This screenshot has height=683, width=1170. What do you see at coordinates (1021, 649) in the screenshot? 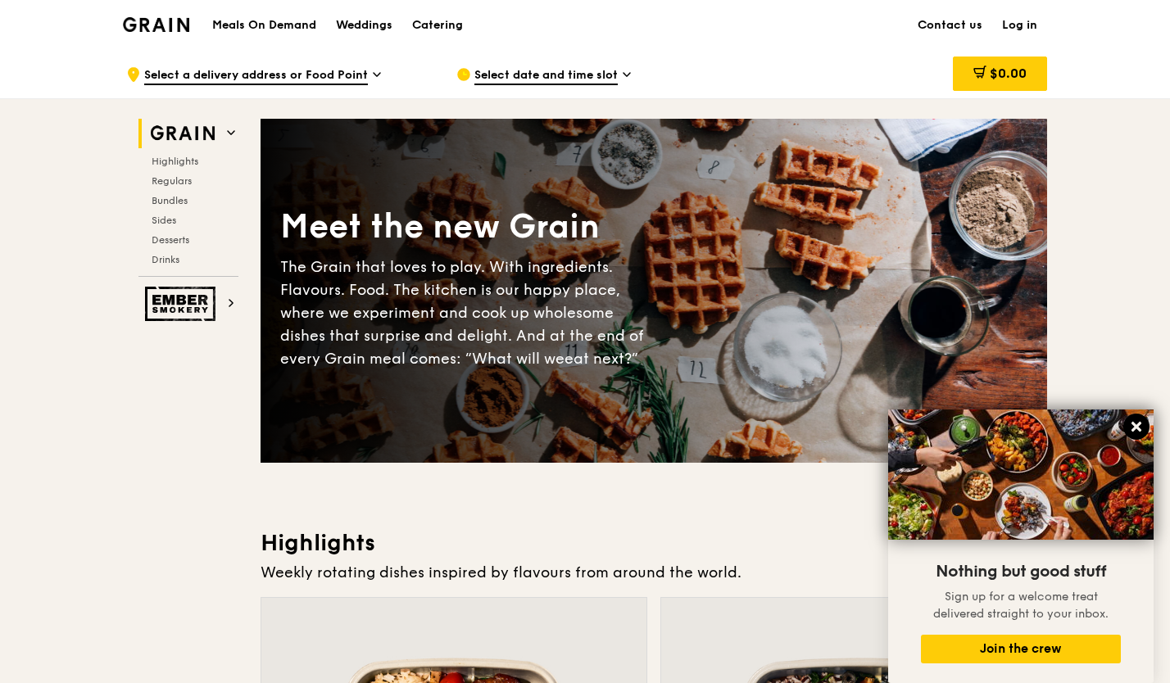
I see `button: Join the crew` at bounding box center [1021, 649].